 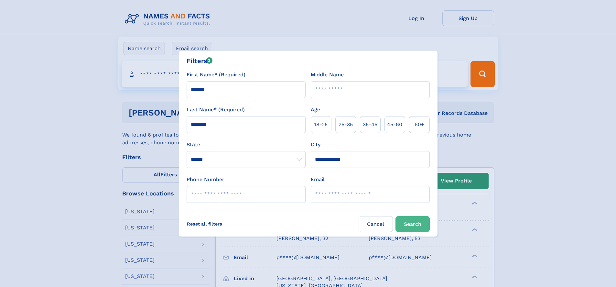 I want to click on label: Reset all filters, so click(x=204, y=224).